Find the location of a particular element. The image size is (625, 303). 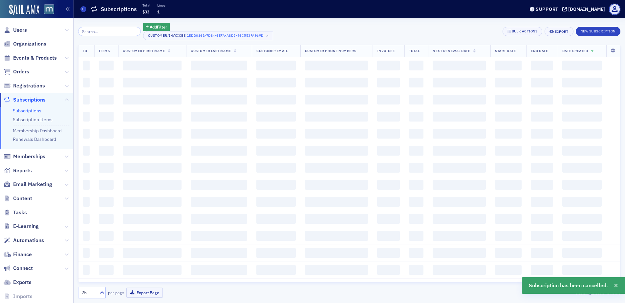

img: SailAMX is located at coordinates (24, 10).